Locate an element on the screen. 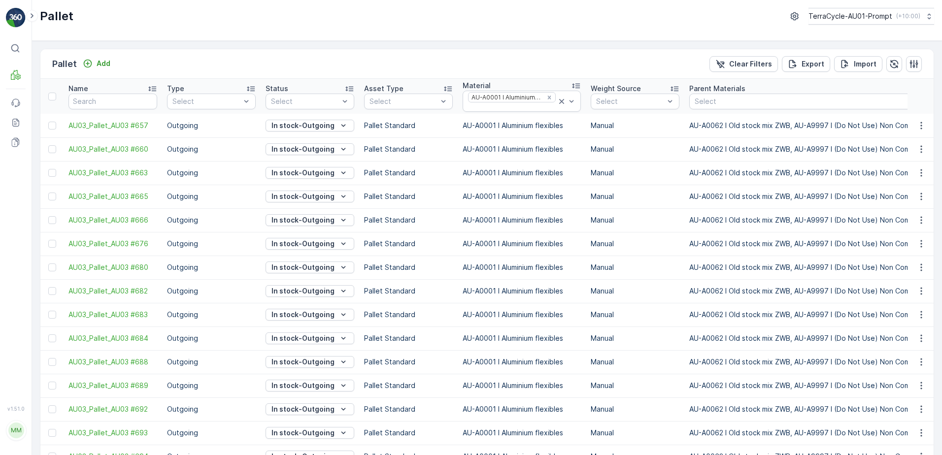  span: AU03_Pallet_AU03 #657 is located at coordinates (113, 126).